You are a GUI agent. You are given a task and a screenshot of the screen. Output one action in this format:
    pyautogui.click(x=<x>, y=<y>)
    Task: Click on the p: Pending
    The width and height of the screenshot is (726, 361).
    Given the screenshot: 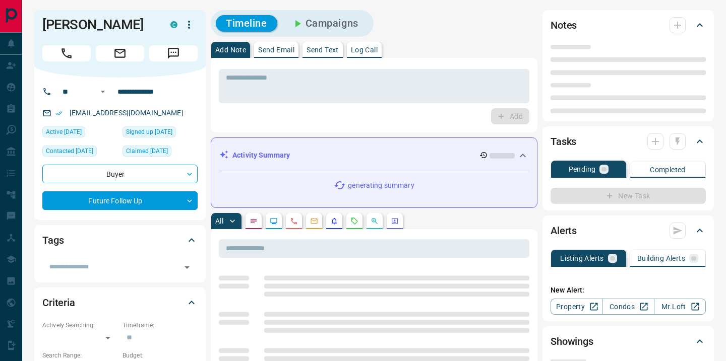 What is the action you would take?
    pyautogui.click(x=582, y=169)
    